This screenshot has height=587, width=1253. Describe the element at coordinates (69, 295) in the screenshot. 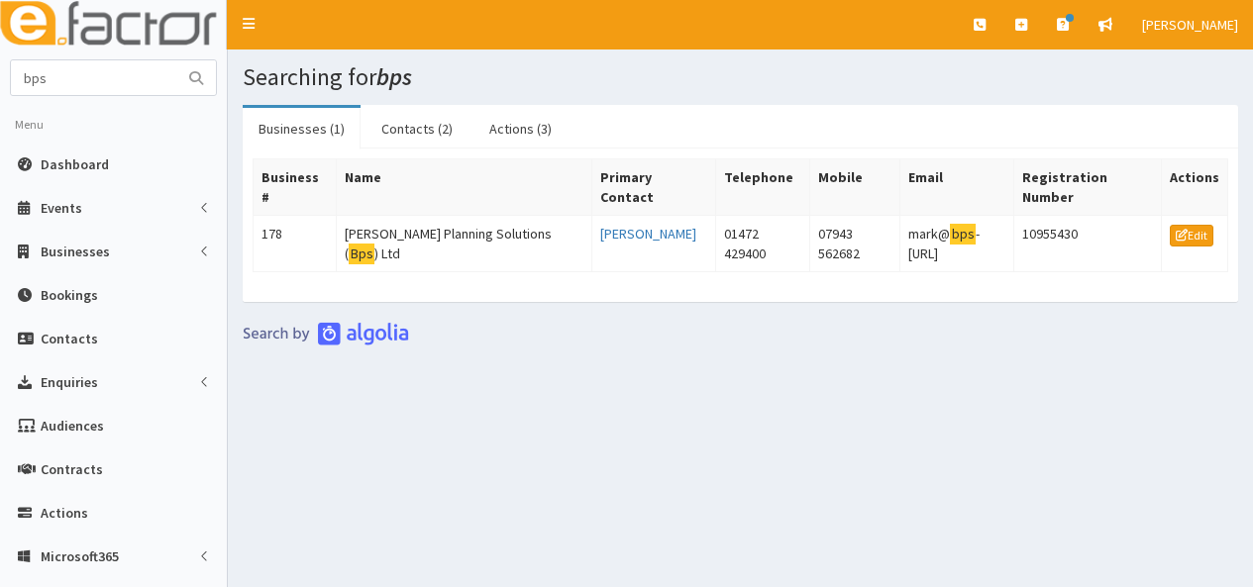

I see `span: Bookings` at that location.